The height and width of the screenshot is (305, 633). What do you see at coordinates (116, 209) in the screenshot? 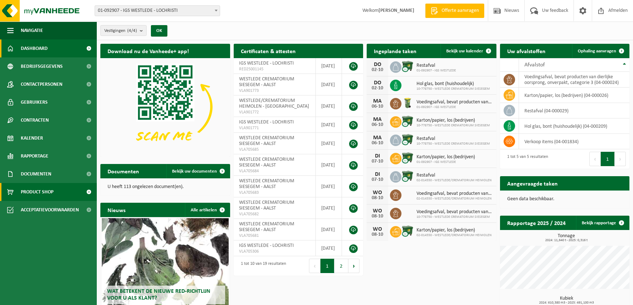
I see `h2: Nieuws` at bounding box center [116, 209].